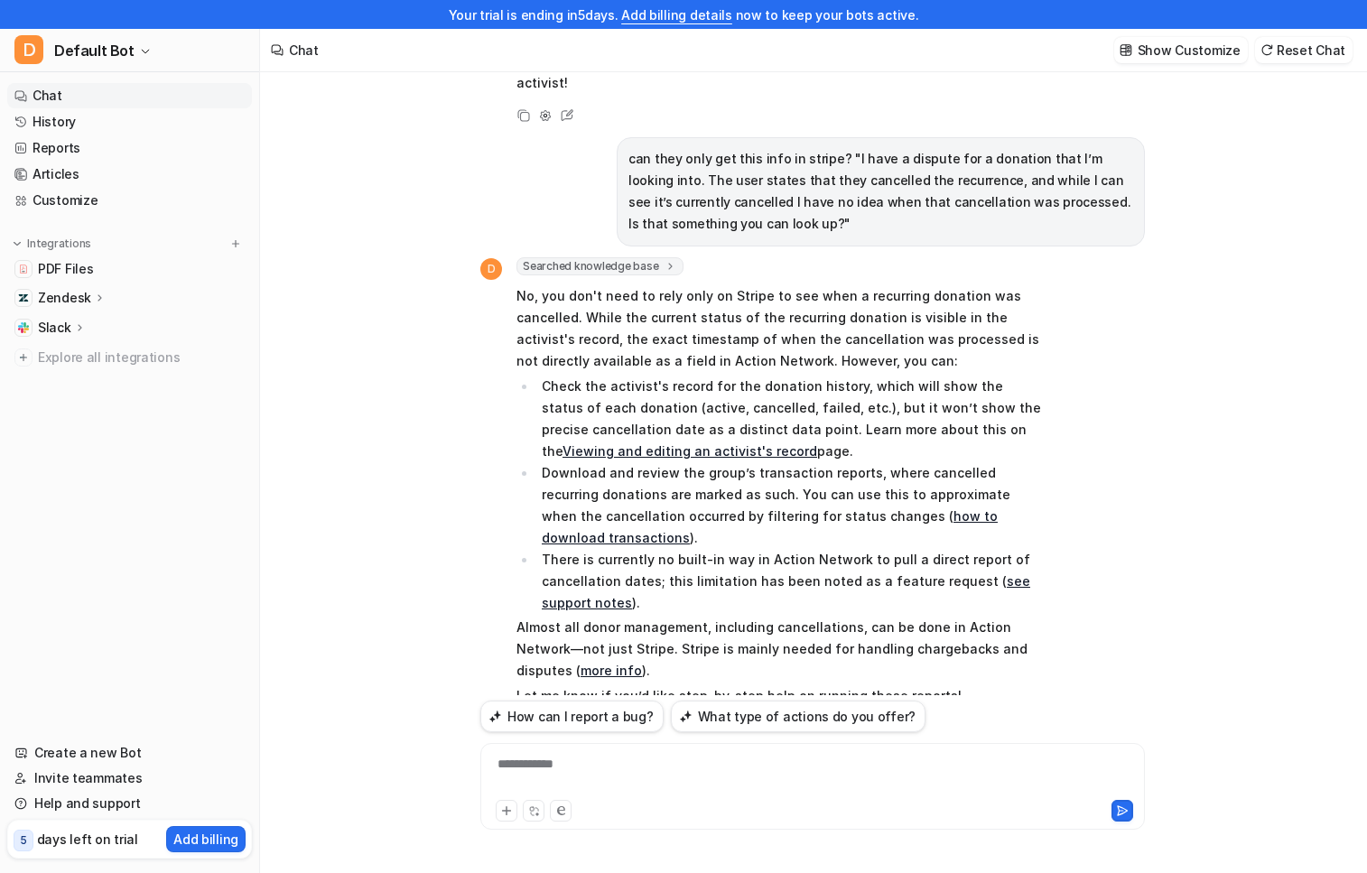  I want to click on a: Chat, so click(129, 96).